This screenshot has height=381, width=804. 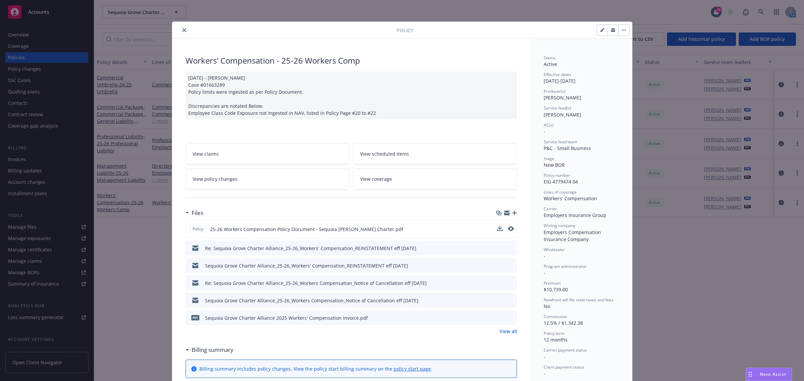 I want to click on div: Drag to move, so click(x=750, y=374).